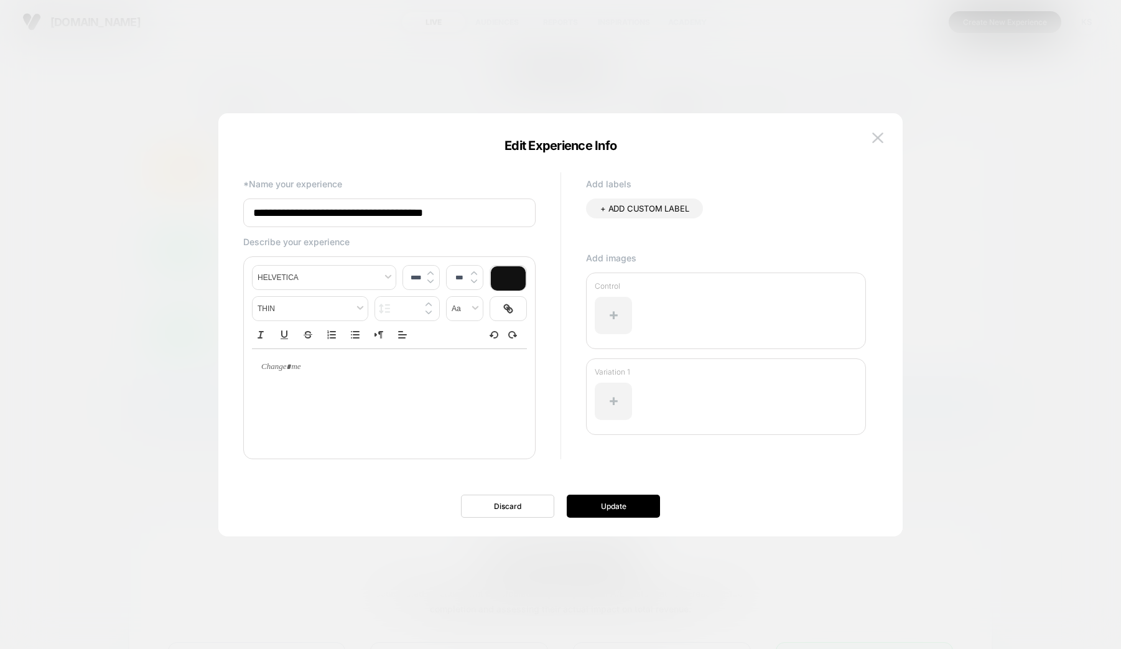  Describe the element at coordinates (308, 335) in the screenshot. I see `button: Strike` at that location.